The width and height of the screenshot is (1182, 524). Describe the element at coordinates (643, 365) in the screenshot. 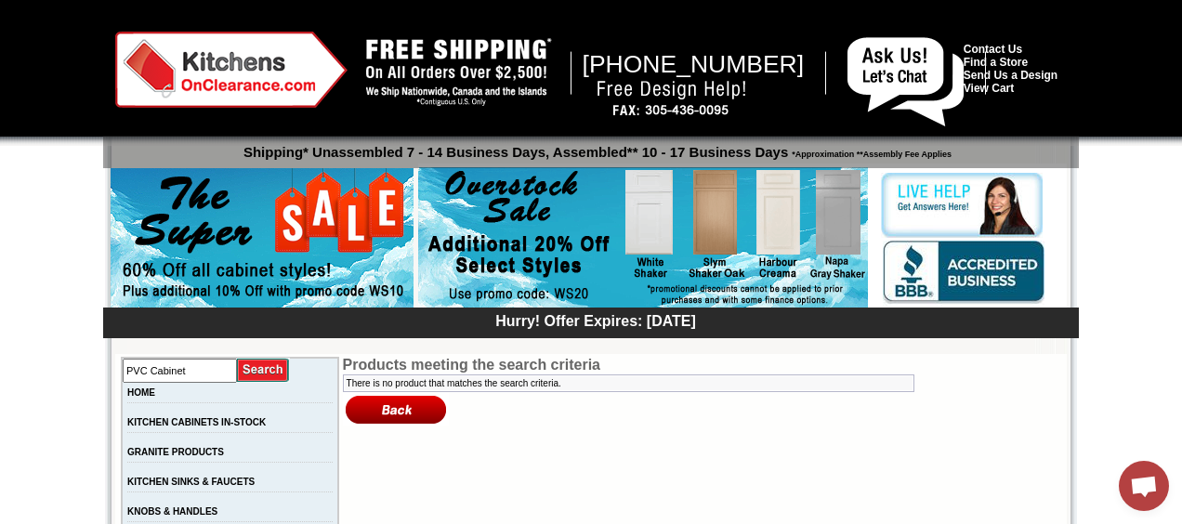

I see `td: Products meeting the search criteria` at that location.